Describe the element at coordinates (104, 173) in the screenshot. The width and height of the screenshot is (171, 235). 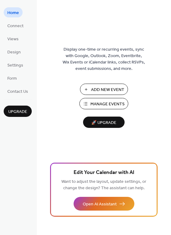
I see `span: Edit Your Calendar with AI` at that location.